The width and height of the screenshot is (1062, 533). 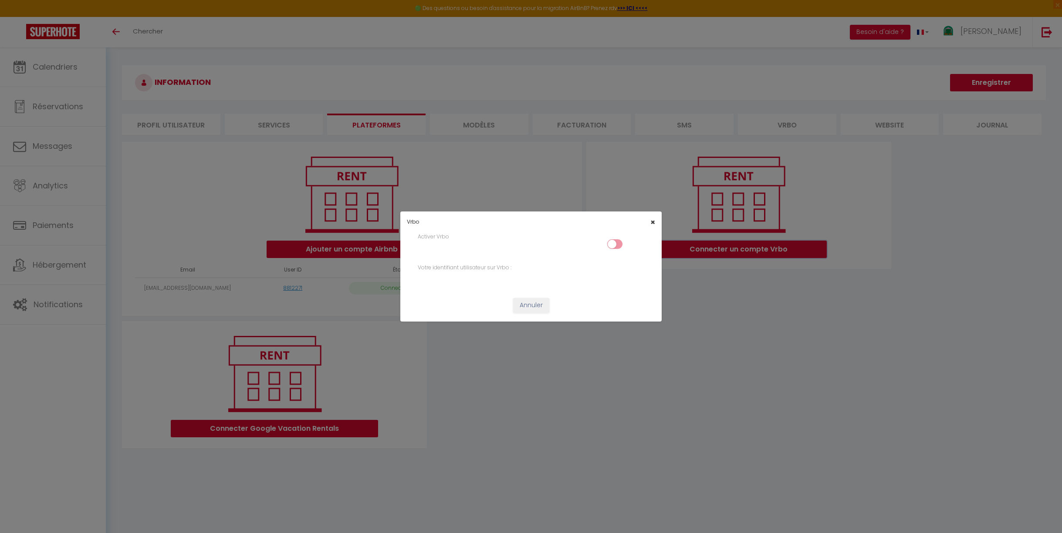 What do you see at coordinates (464, 268) in the screenshot?
I see `label: Votre identifiant utilisateur sur Vrbo :` at bounding box center [464, 268].